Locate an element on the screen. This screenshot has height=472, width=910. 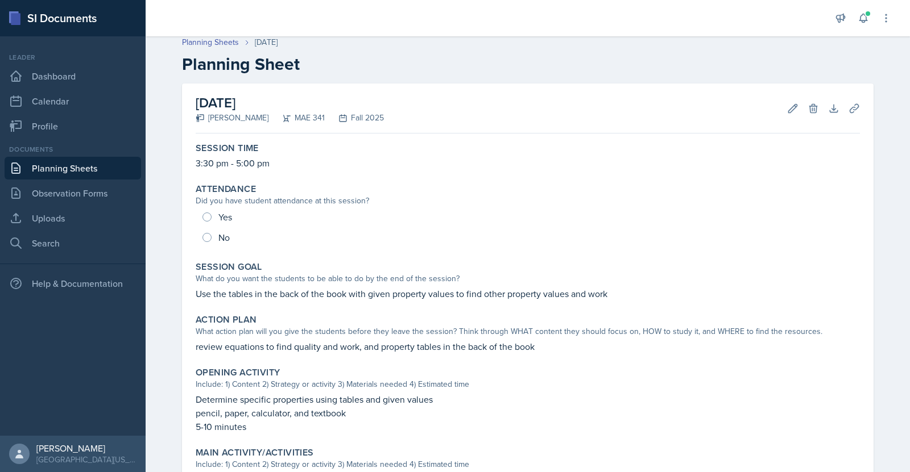
a: Profile is located at coordinates (73, 126).